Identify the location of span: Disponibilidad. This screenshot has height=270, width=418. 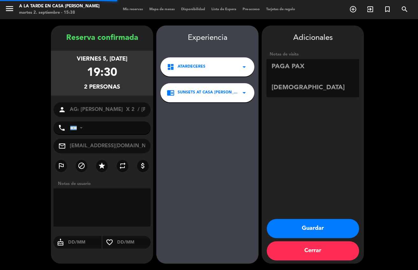
(193, 9).